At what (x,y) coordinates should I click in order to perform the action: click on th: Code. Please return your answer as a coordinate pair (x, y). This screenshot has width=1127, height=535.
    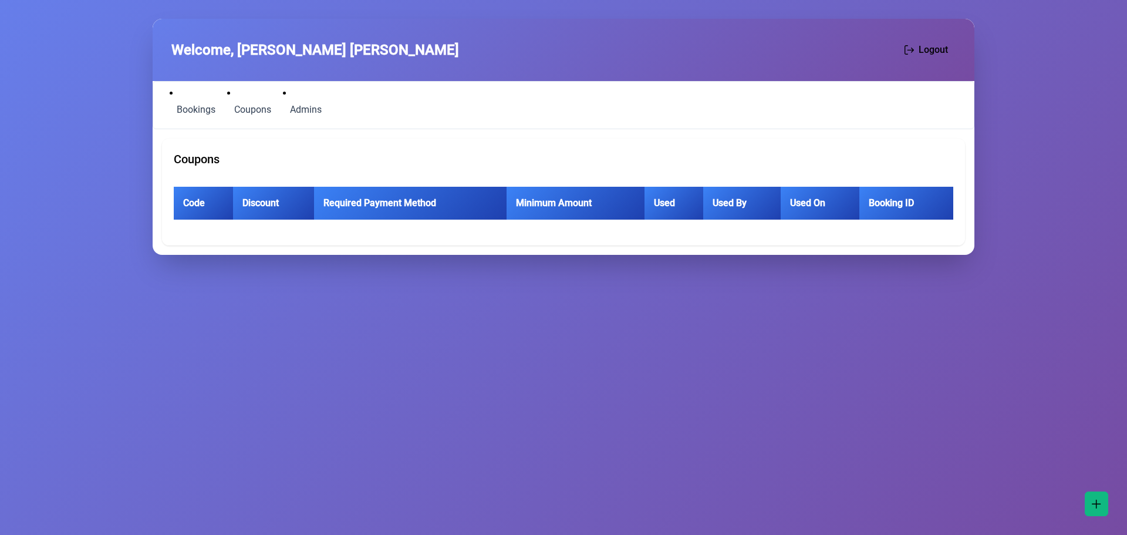
    Looking at the image, I should click on (203, 203).